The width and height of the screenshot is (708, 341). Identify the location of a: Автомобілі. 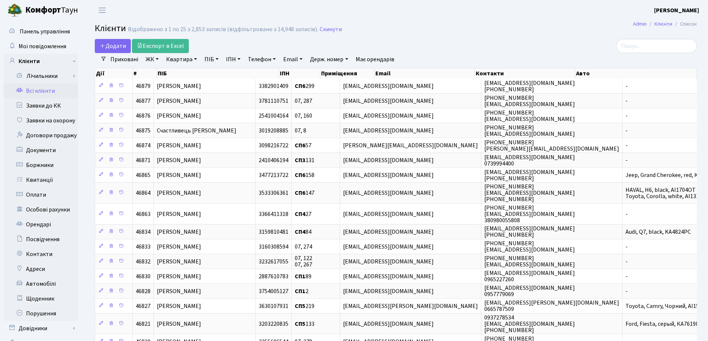
(41, 284).